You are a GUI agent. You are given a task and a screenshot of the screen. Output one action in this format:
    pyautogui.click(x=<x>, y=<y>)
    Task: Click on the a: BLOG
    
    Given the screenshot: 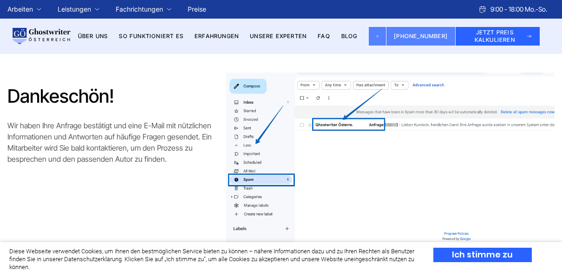 What is the action you would take?
    pyautogui.click(x=350, y=36)
    